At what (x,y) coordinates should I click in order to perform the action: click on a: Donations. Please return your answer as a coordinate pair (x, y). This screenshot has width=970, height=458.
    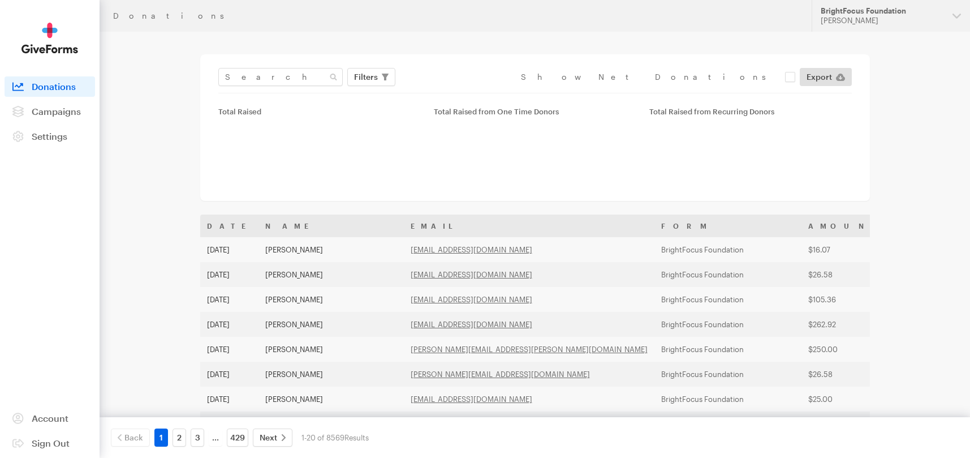
    Looking at the image, I should click on (50, 87).